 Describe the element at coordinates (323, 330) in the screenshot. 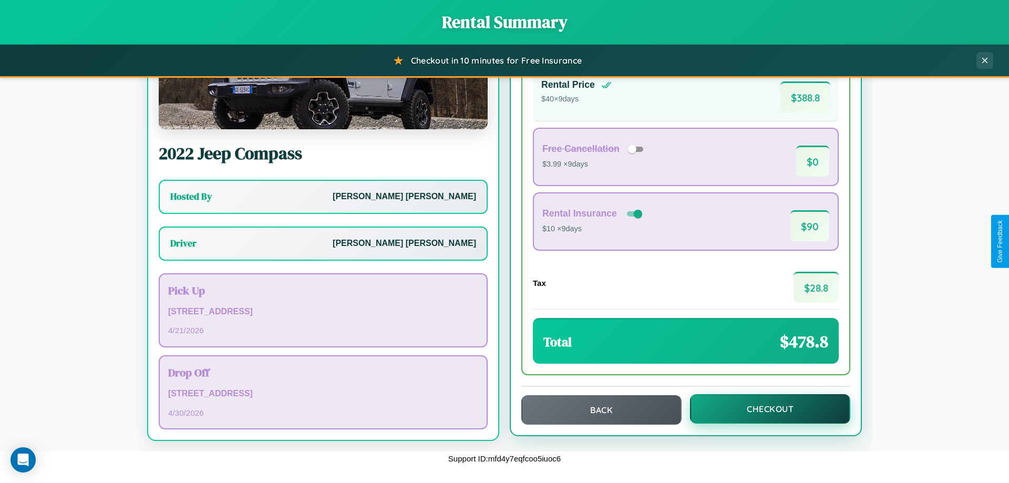

I see `p: 4 / 21 / 2026` at that location.